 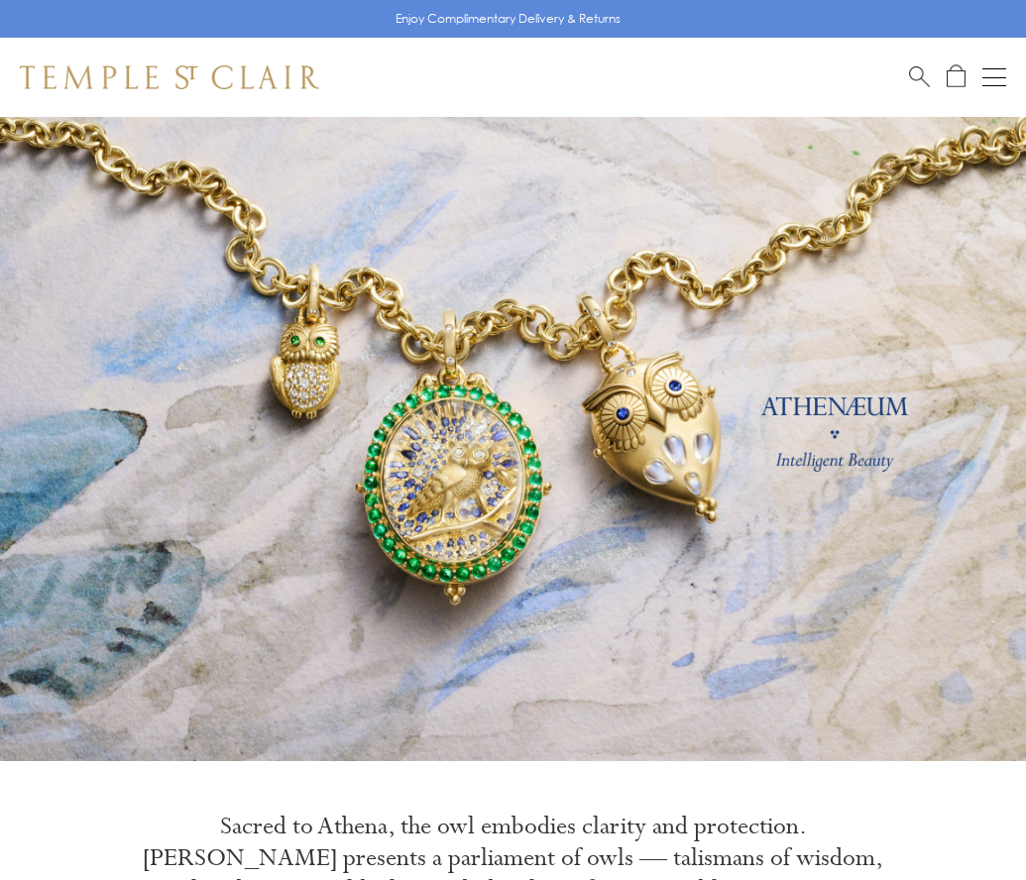 I want to click on button: Open navigation, so click(x=994, y=77).